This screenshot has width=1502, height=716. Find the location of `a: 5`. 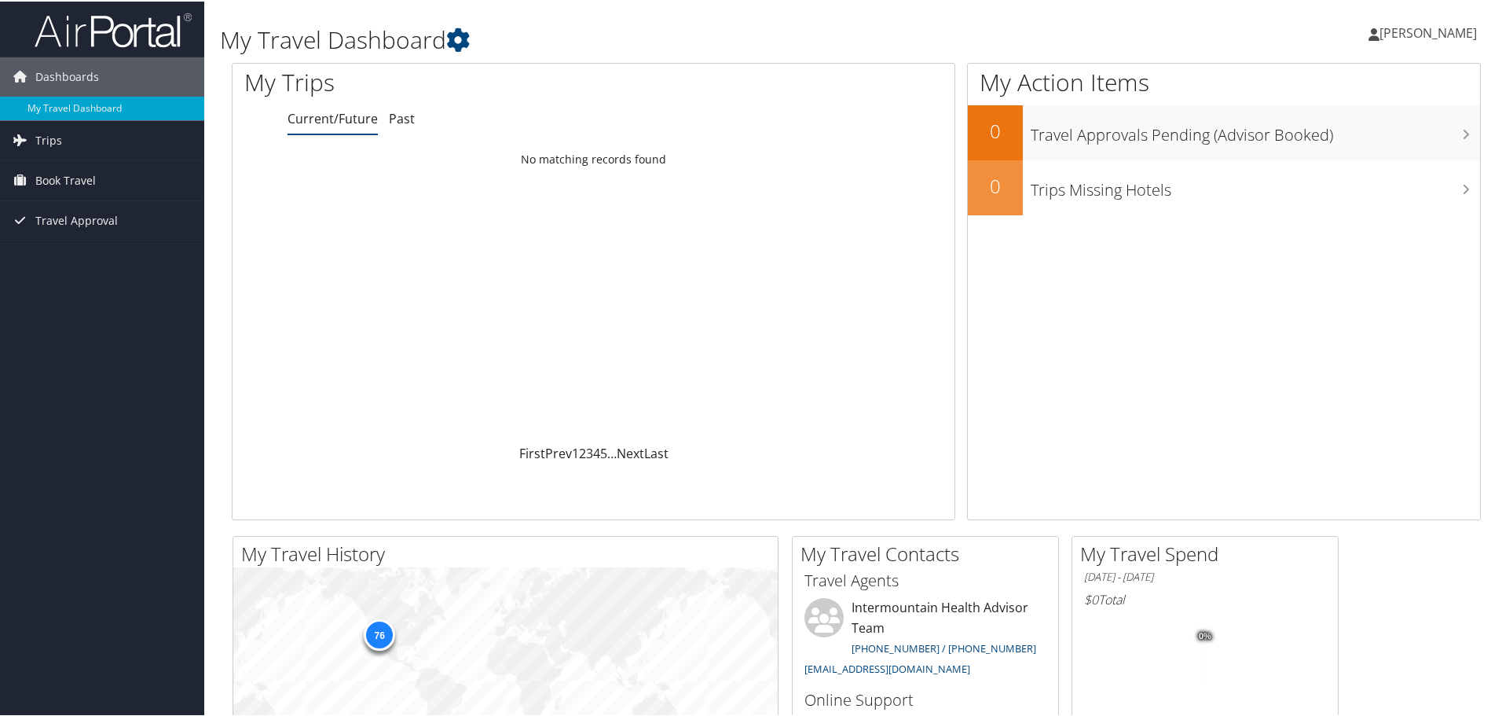

a: 5 is located at coordinates (603, 452).